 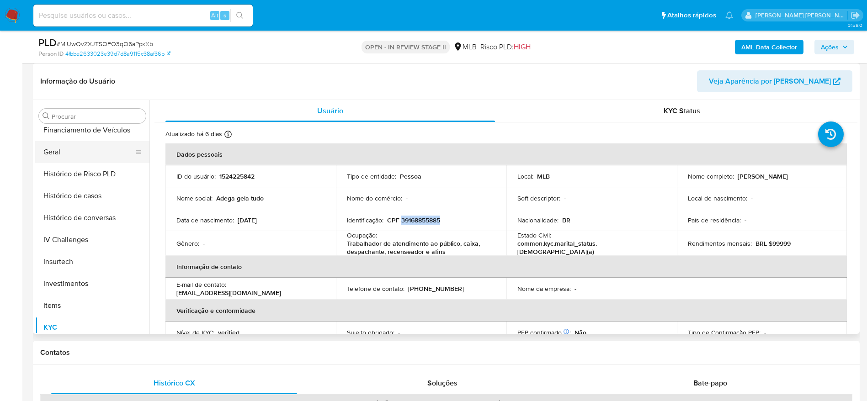 I want to click on button: Insurtech, so click(x=92, y=262).